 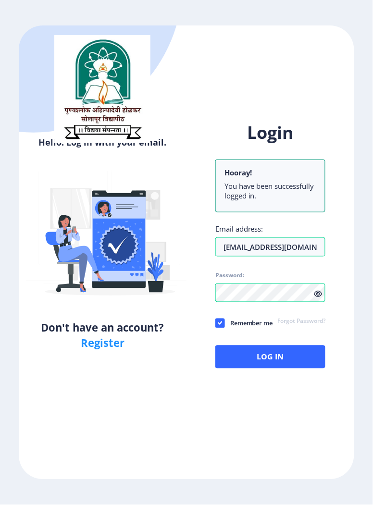 I want to click on label: Password:, so click(x=230, y=276).